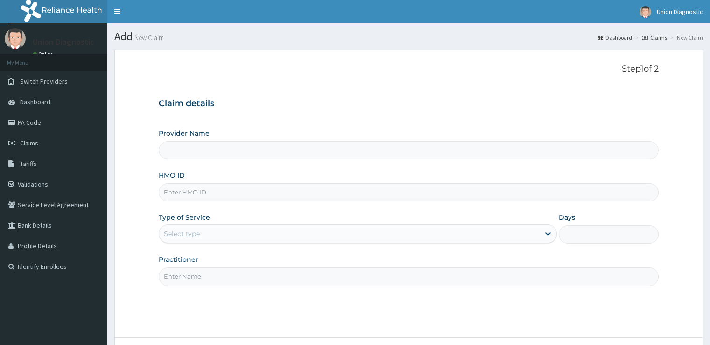 This screenshot has height=345, width=710. What do you see at coordinates (178, 259) in the screenshot?
I see `label: Practitioner` at bounding box center [178, 259].